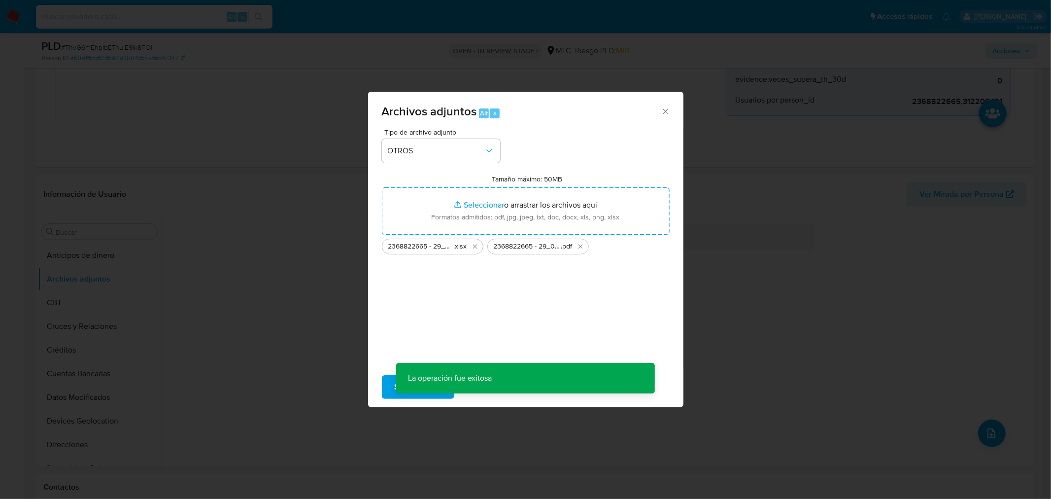  I want to click on span: Tipo de archivo adjunto, so click(443, 132).